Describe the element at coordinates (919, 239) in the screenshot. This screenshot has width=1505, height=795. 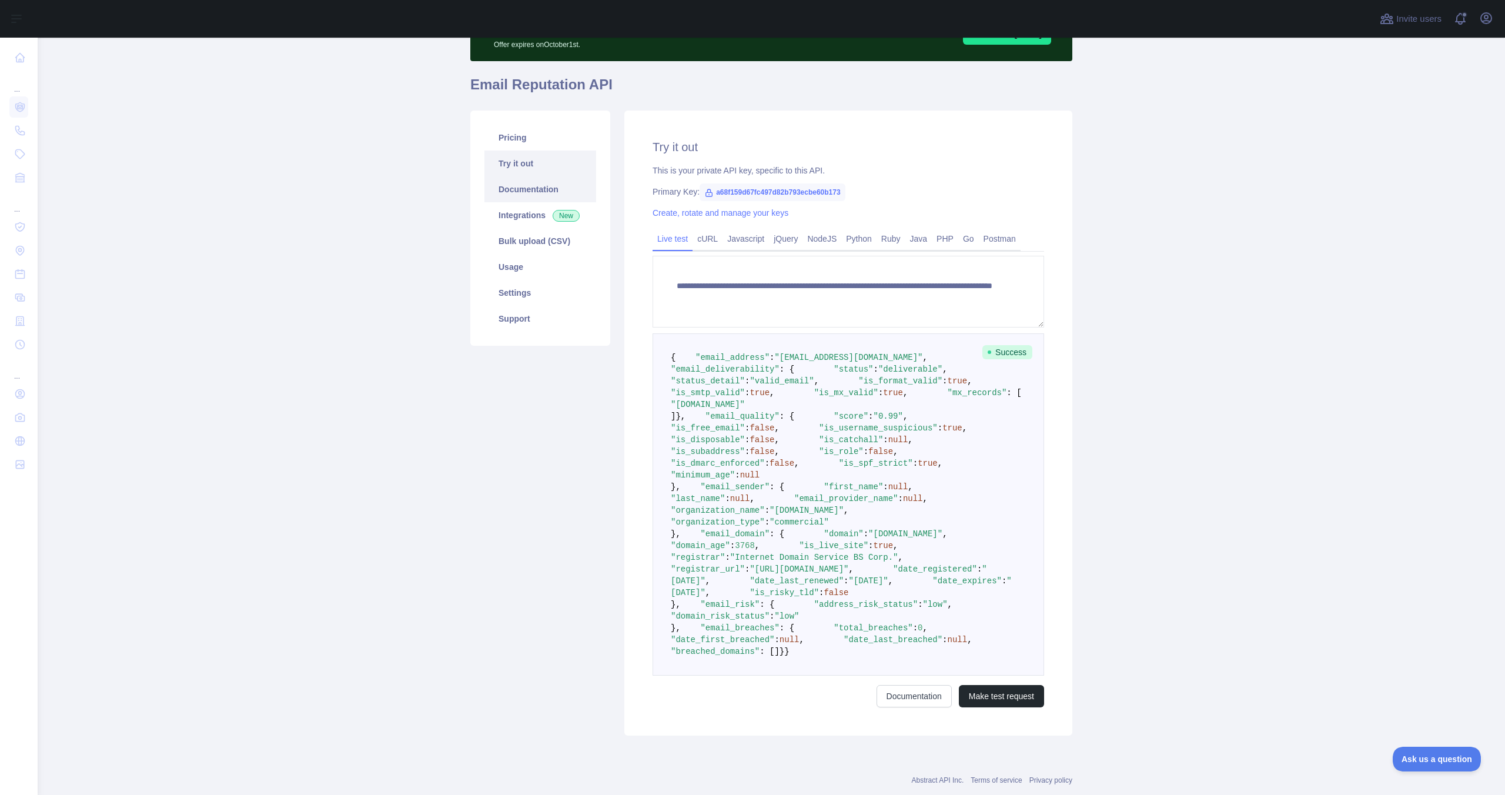
I see `a: Java` at that location.